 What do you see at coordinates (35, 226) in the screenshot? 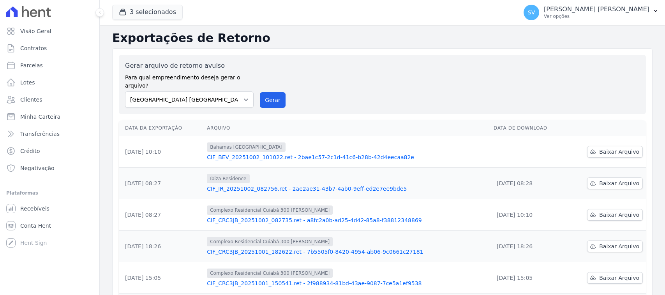
I see `span: Conta Hent` at bounding box center [35, 226].